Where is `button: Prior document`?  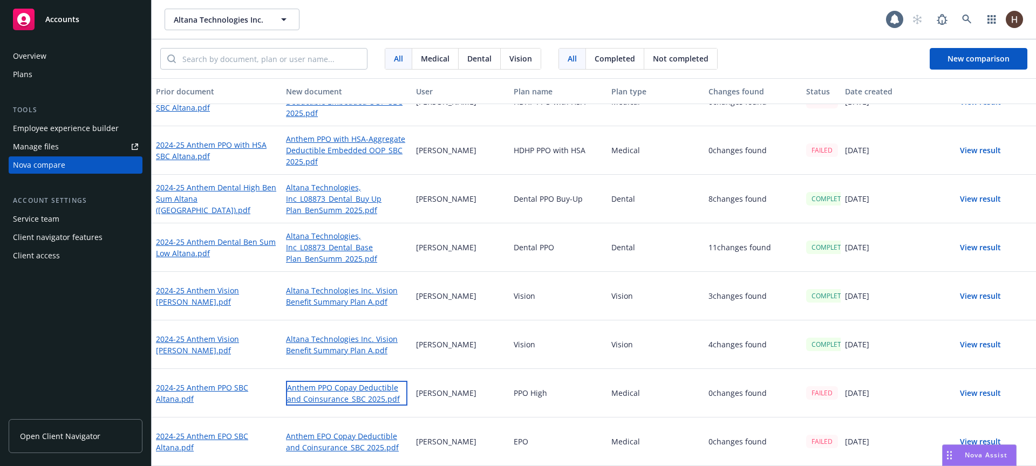
button: Prior document is located at coordinates (216, 91).